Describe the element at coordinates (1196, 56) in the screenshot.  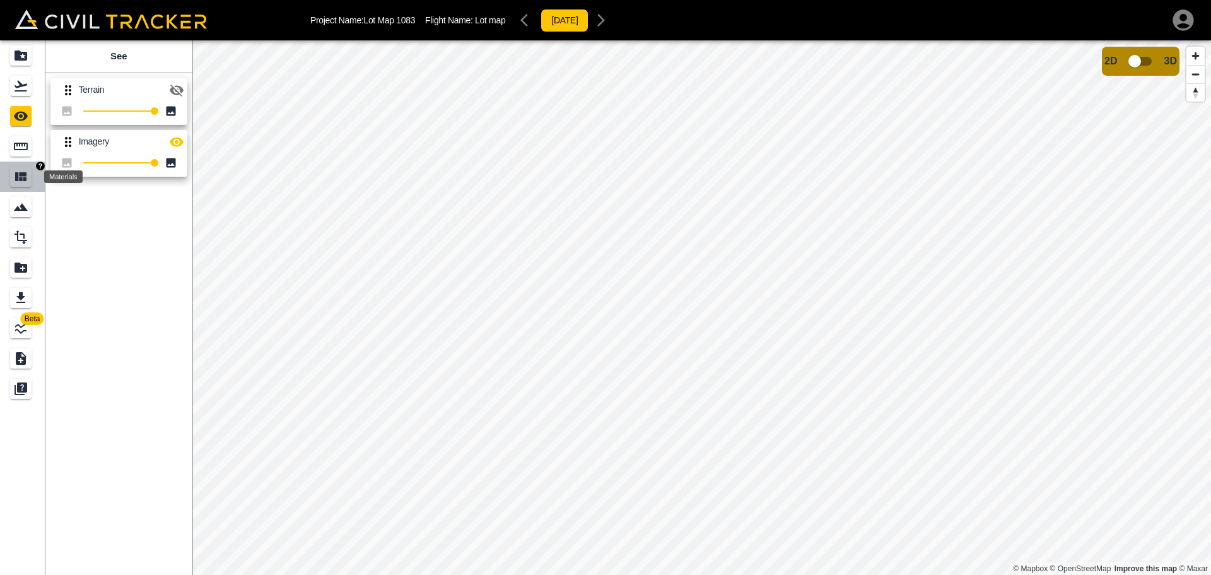
I see `button: Zoom in` at that location.